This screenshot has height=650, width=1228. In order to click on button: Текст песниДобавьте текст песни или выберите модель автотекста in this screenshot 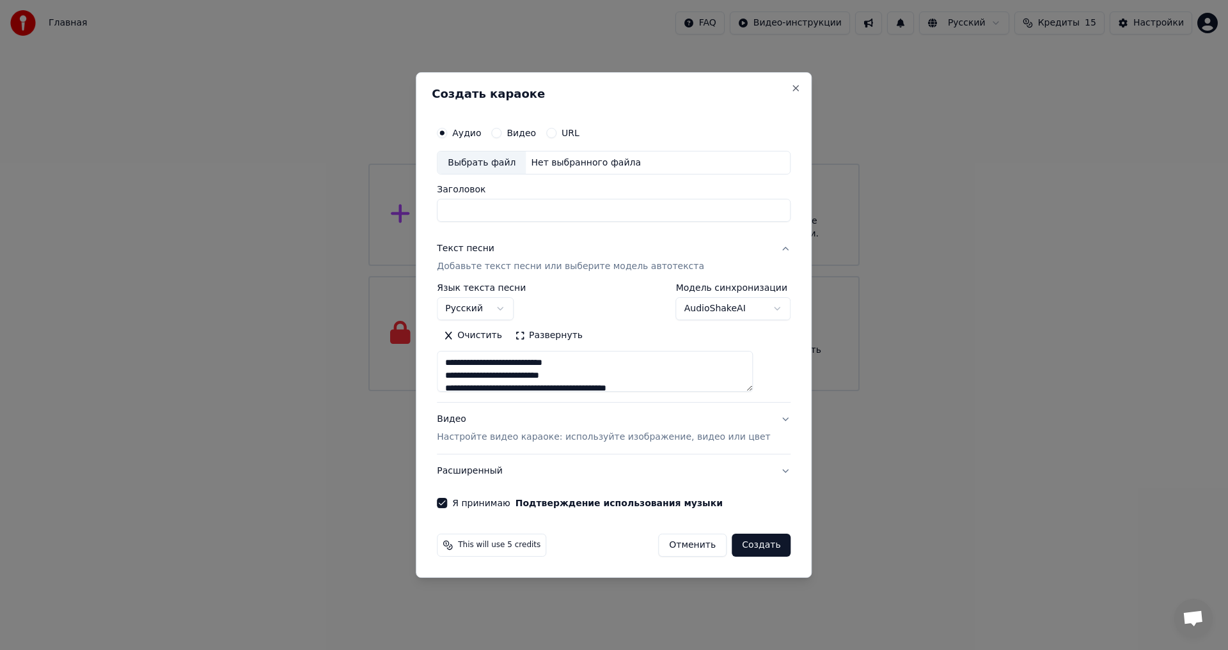, I will do `click(613, 258)`.